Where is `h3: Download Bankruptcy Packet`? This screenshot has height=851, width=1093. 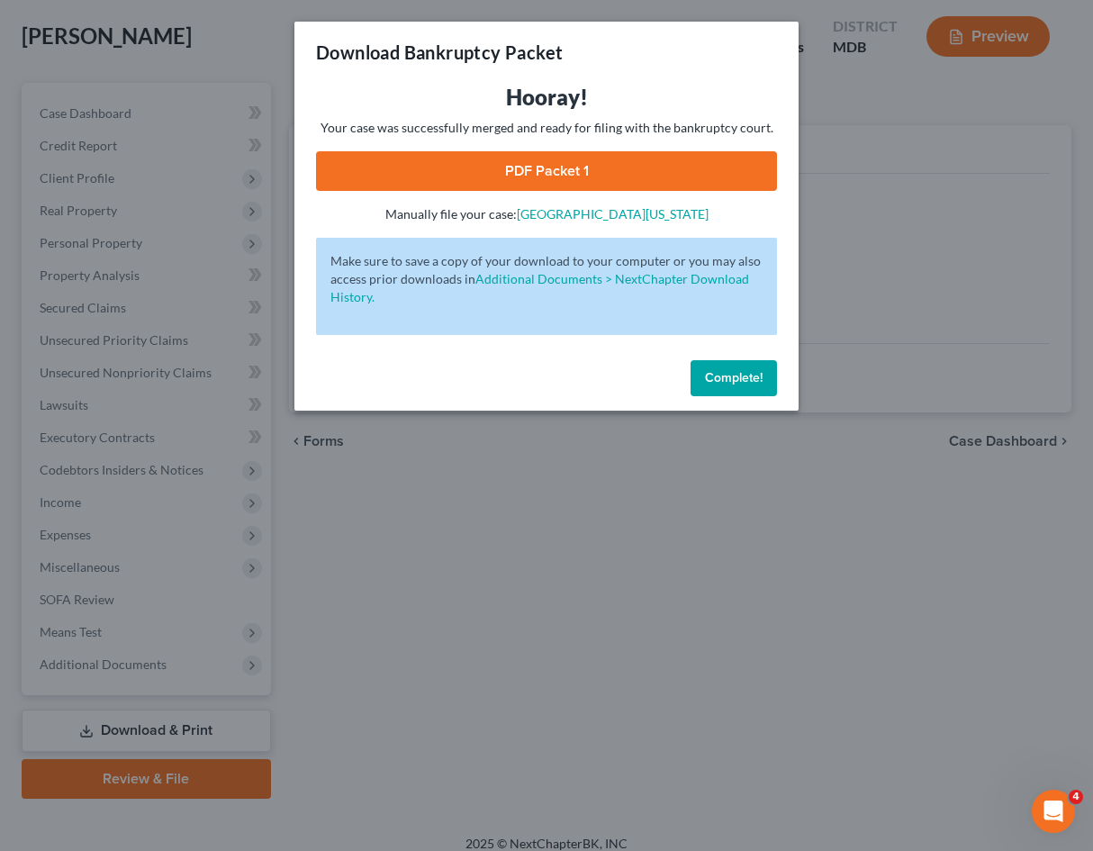 h3: Download Bankruptcy Packet is located at coordinates (439, 52).